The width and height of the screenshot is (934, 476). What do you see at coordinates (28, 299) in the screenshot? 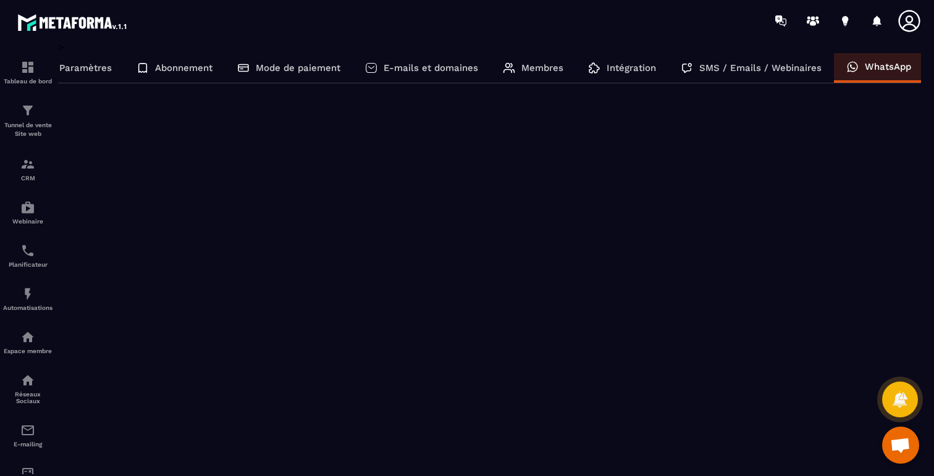
I see `a: automationsautomationsAutomatisations` at bounding box center [28, 299].